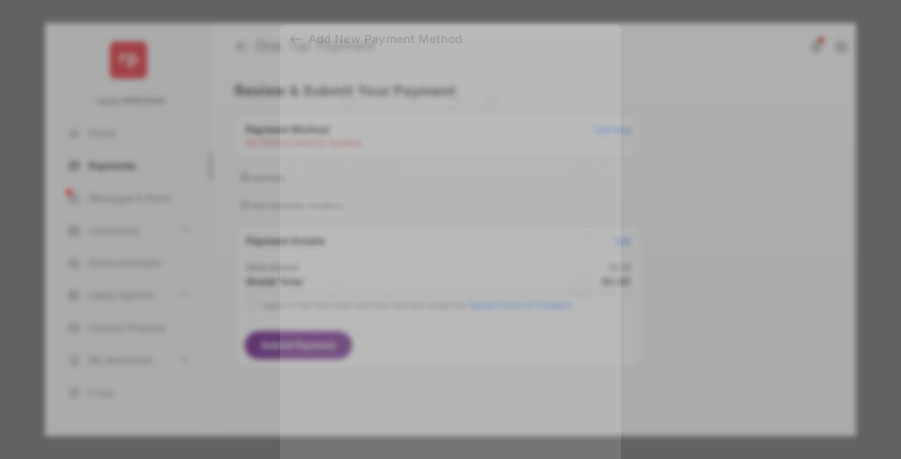  Describe the element at coordinates (363, 225) in the screenshot. I see `span: Debit / Credit Card` at that location.